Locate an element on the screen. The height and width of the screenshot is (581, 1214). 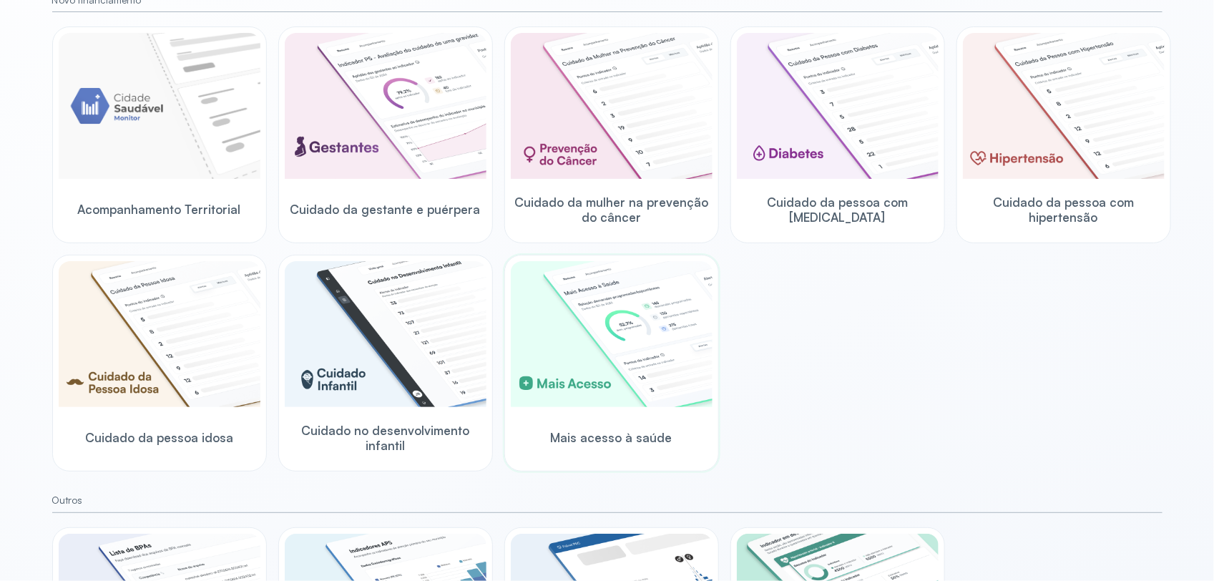
img: diabetics.png is located at coordinates (838, 106).